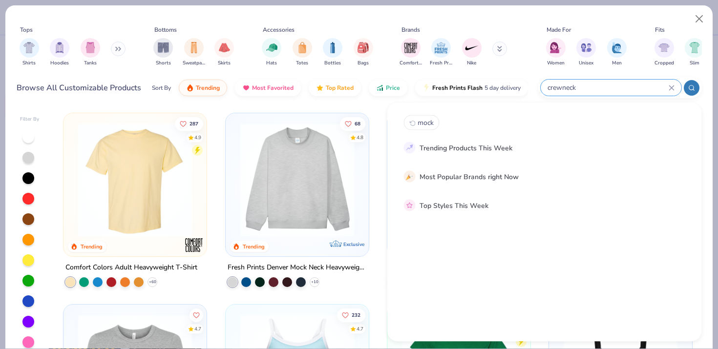 The height and width of the screenshot is (349, 718). I want to click on div: Fresh Prints Denver Mock Neck Heavyweight Sweatshirt, so click(297, 268).